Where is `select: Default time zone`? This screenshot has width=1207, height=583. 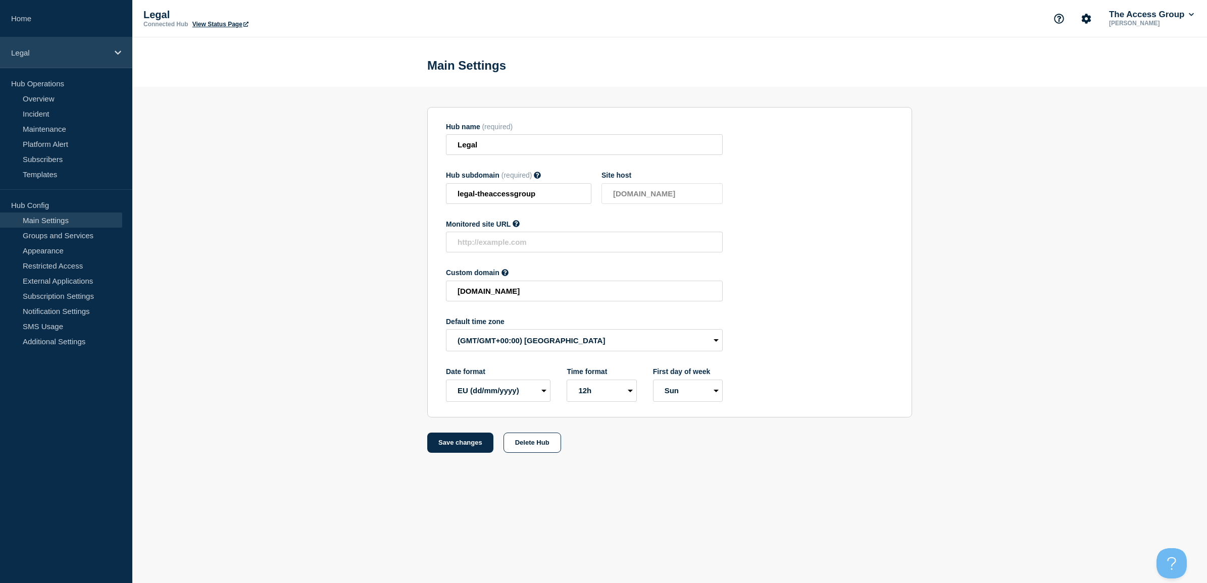 select: Default time zone is located at coordinates (584, 340).